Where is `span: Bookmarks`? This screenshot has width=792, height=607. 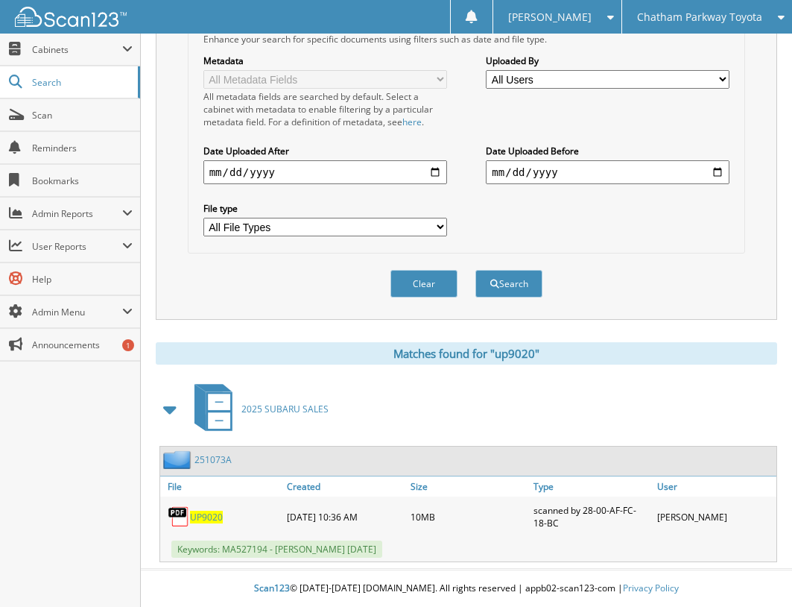 span: Bookmarks is located at coordinates (82, 180).